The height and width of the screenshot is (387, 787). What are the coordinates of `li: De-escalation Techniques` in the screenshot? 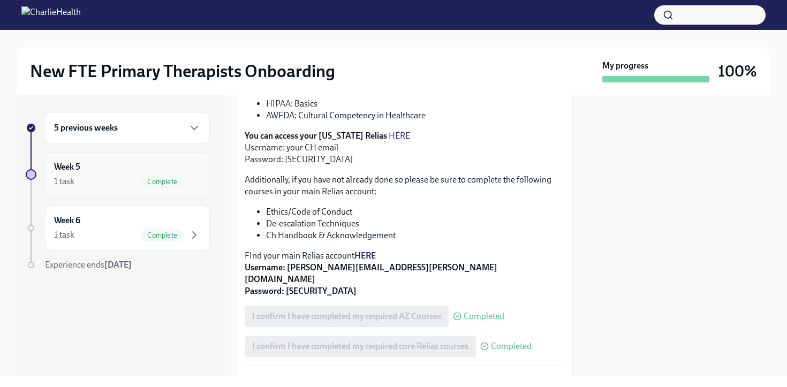 It's located at (415, 224).